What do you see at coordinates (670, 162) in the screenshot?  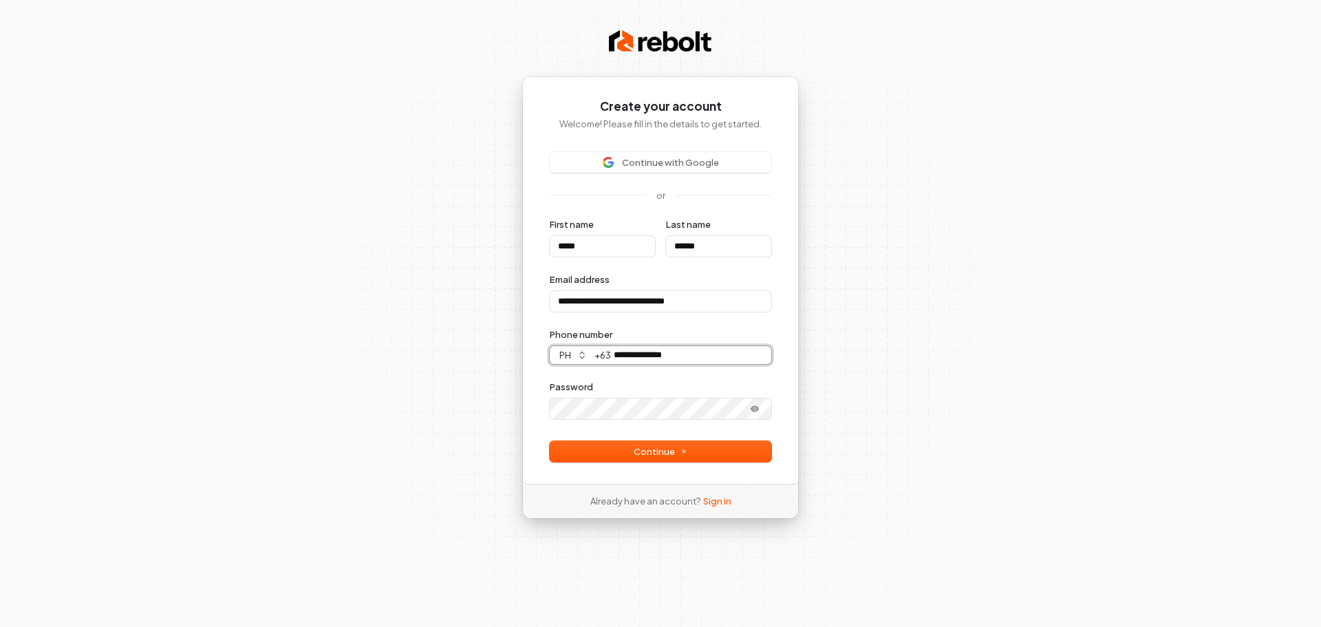 I see `span: Continue with Google` at bounding box center [670, 162].